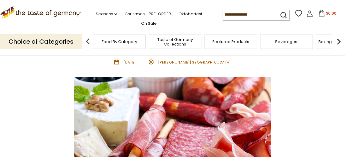 The image size is (345, 157). Describe the element at coordinates (231, 42) in the screenshot. I see `span: Featured Products` at that location.